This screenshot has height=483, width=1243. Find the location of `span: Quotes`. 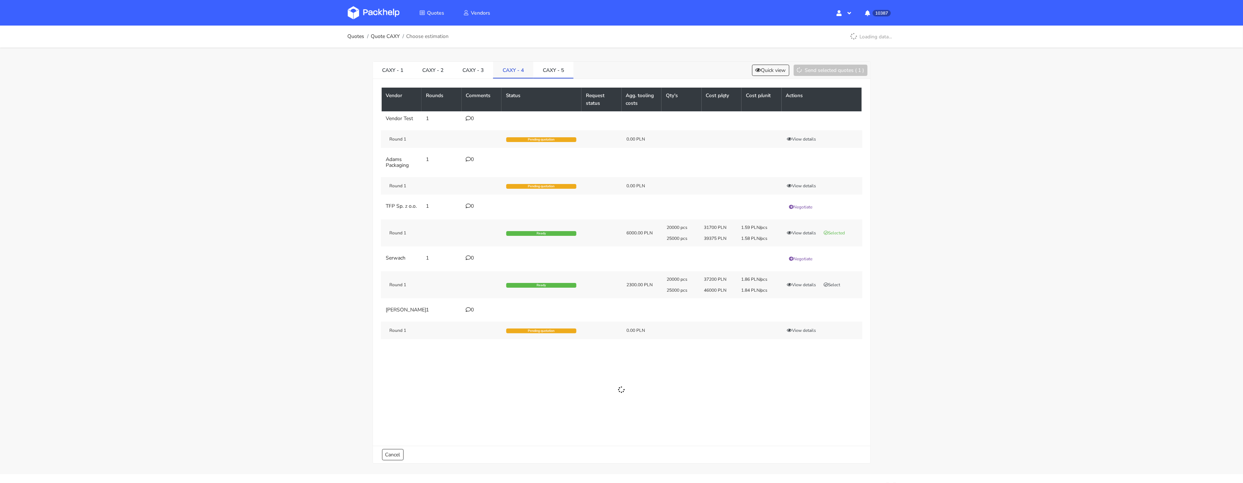

span: Quotes is located at coordinates (435, 13).